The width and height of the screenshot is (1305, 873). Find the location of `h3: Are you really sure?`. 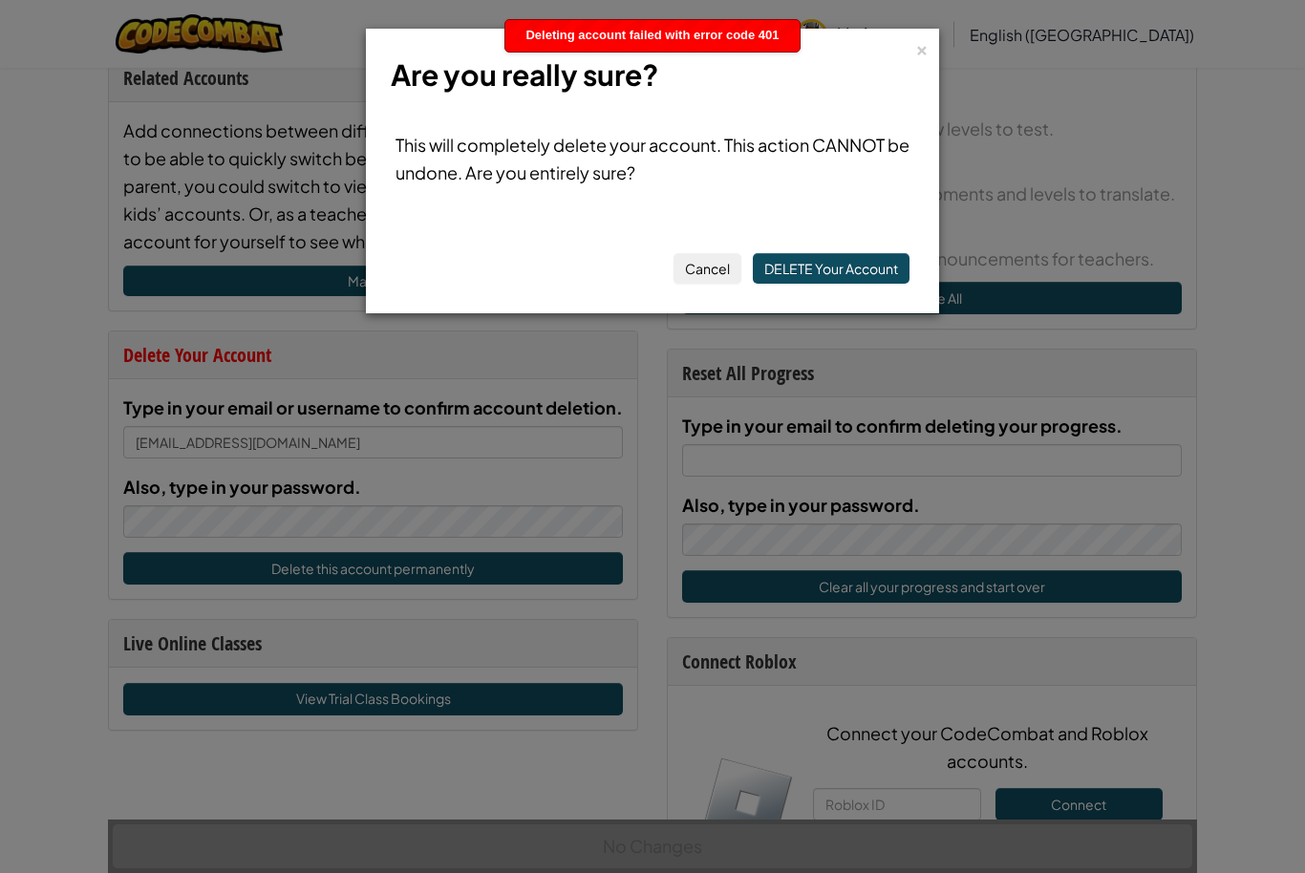

h3: Are you really sure? is located at coordinates (653, 75).